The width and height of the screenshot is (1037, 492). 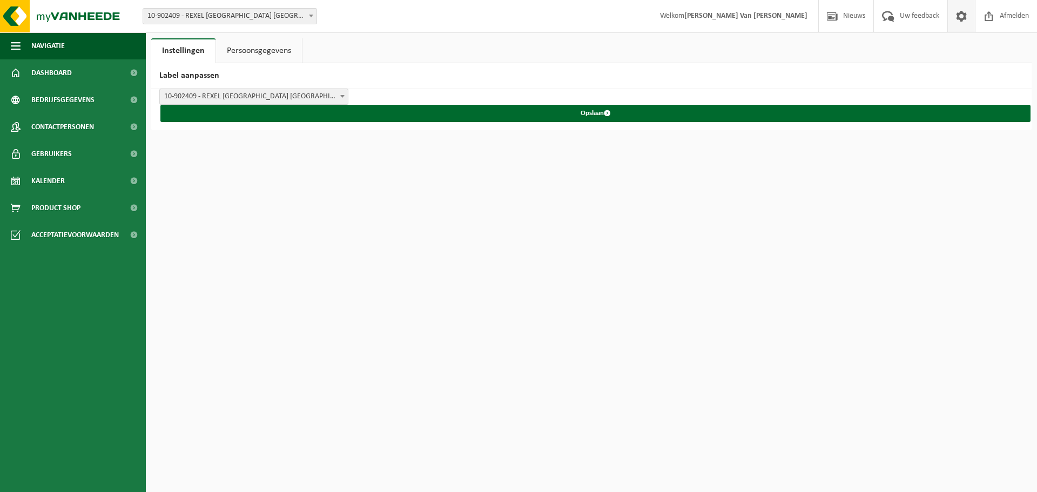 What do you see at coordinates (51, 73) in the screenshot?
I see `span: Dashboard` at bounding box center [51, 73].